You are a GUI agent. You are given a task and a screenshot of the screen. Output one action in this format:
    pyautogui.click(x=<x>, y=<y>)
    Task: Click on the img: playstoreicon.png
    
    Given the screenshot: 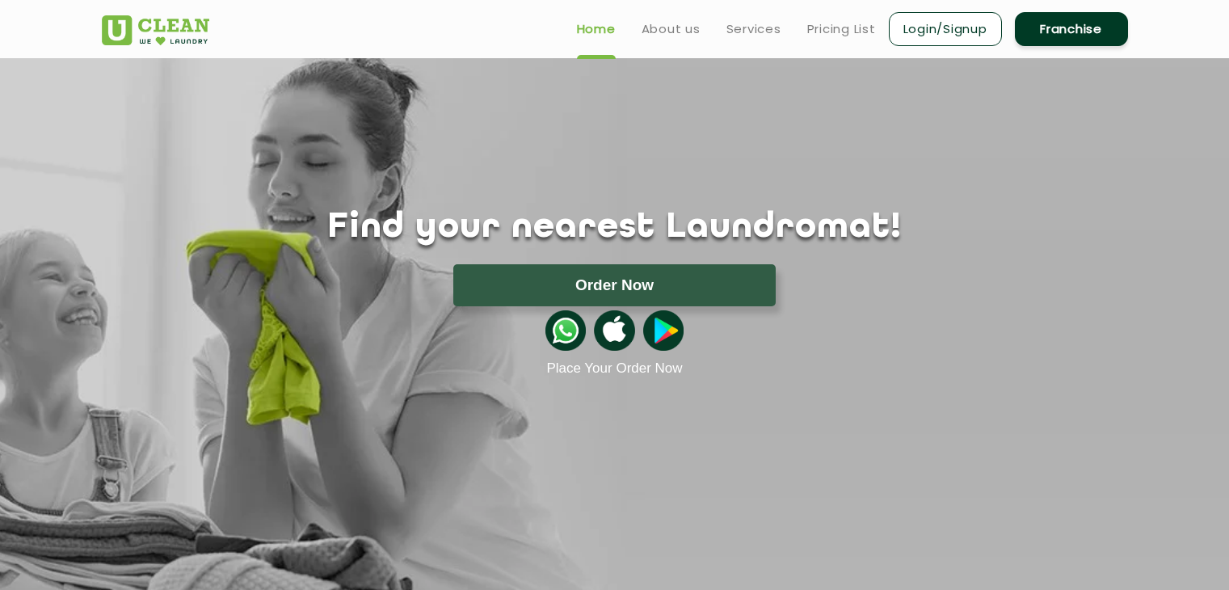 What is the action you would take?
    pyautogui.click(x=664, y=331)
    